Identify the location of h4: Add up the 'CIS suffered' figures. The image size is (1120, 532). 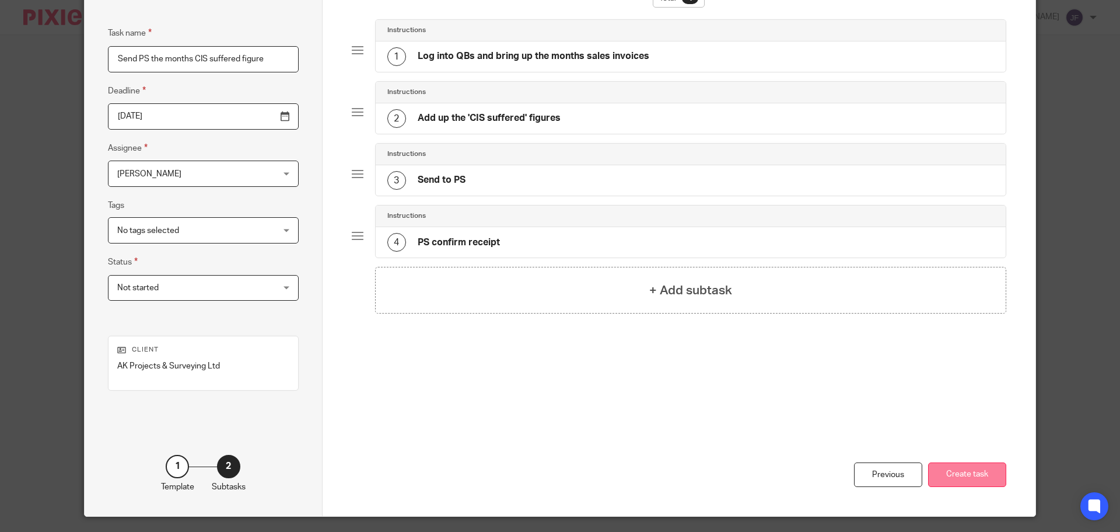
(489, 118).